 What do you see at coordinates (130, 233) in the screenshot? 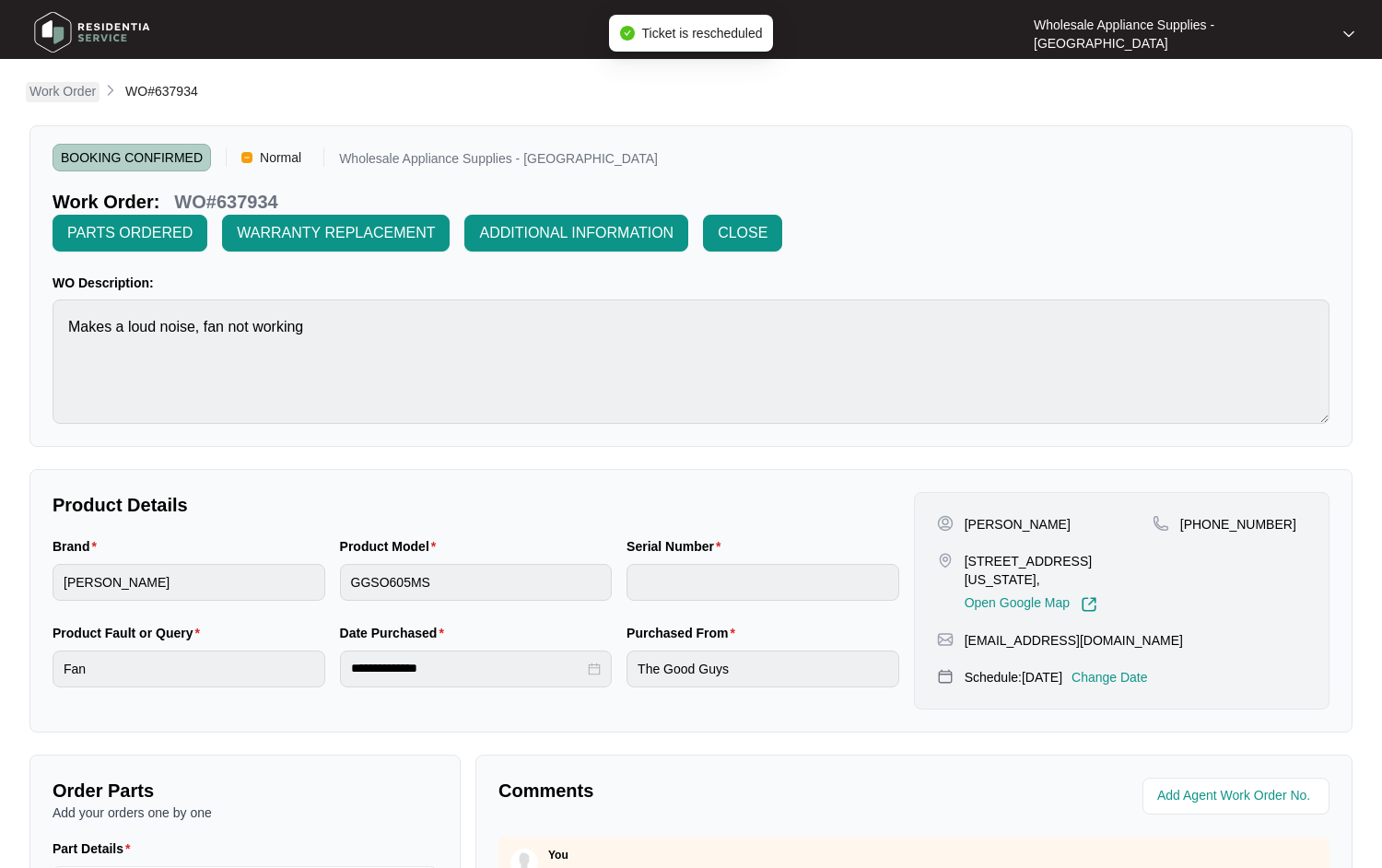
I see `button: PARTS ORDERED` at bounding box center [130, 233].